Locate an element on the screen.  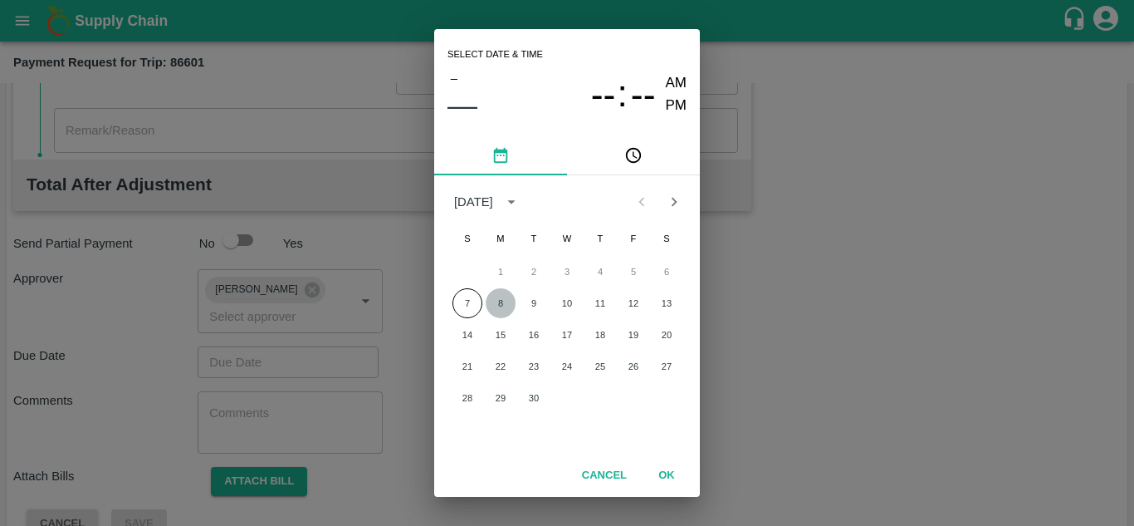
button: Next month is located at coordinates (674, 202).